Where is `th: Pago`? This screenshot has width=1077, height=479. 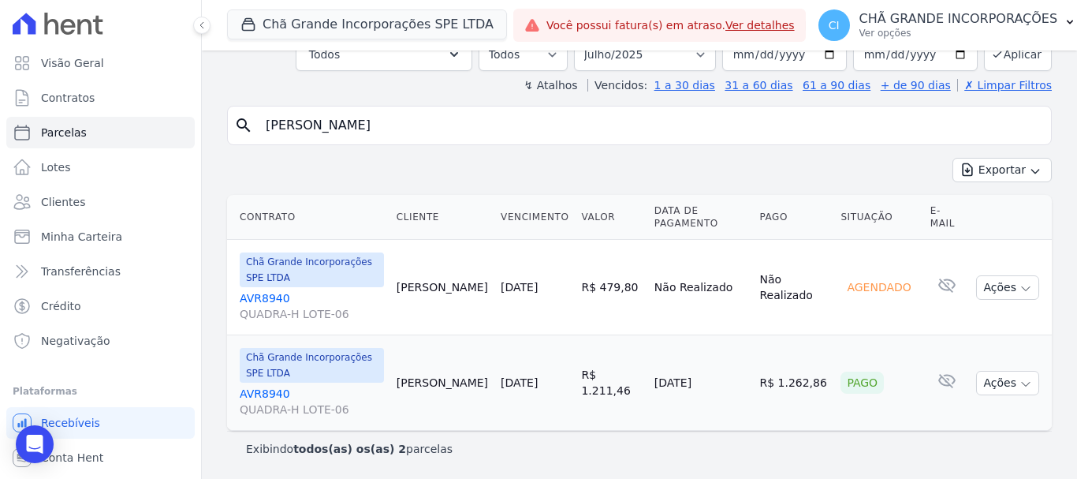 th: Pago is located at coordinates (793, 217).